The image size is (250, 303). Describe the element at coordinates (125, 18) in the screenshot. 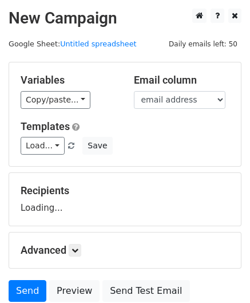

I see `h2: New Campaign` at that location.